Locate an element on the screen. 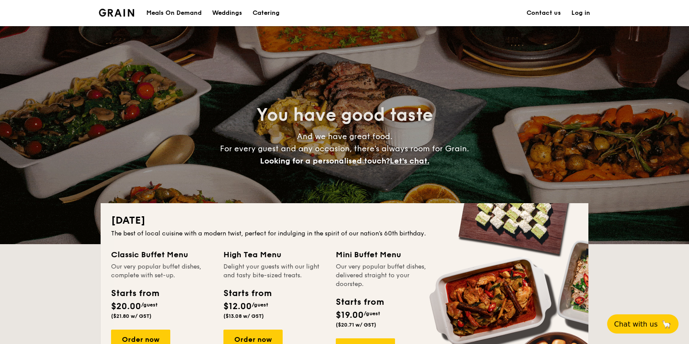  div: The best of local cuisine with a modern twist, perfect for indulging in the spirit of our nation’... is located at coordinates (345, 233).